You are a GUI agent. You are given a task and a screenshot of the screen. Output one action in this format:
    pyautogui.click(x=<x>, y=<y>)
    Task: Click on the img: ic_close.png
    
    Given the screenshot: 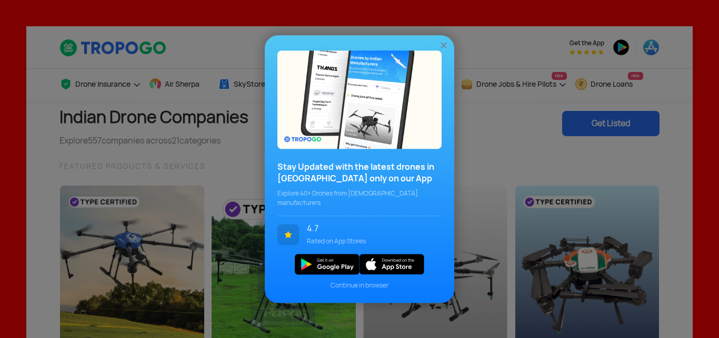 What is the action you would take?
    pyautogui.click(x=444, y=45)
    